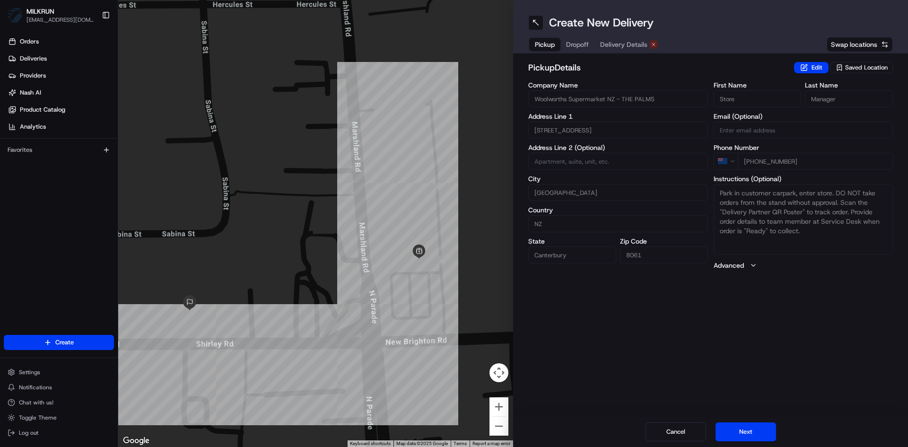 This screenshot has width=908, height=447. Describe the element at coordinates (61, 93) in the screenshot. I see `a: Nash AI` at that location.